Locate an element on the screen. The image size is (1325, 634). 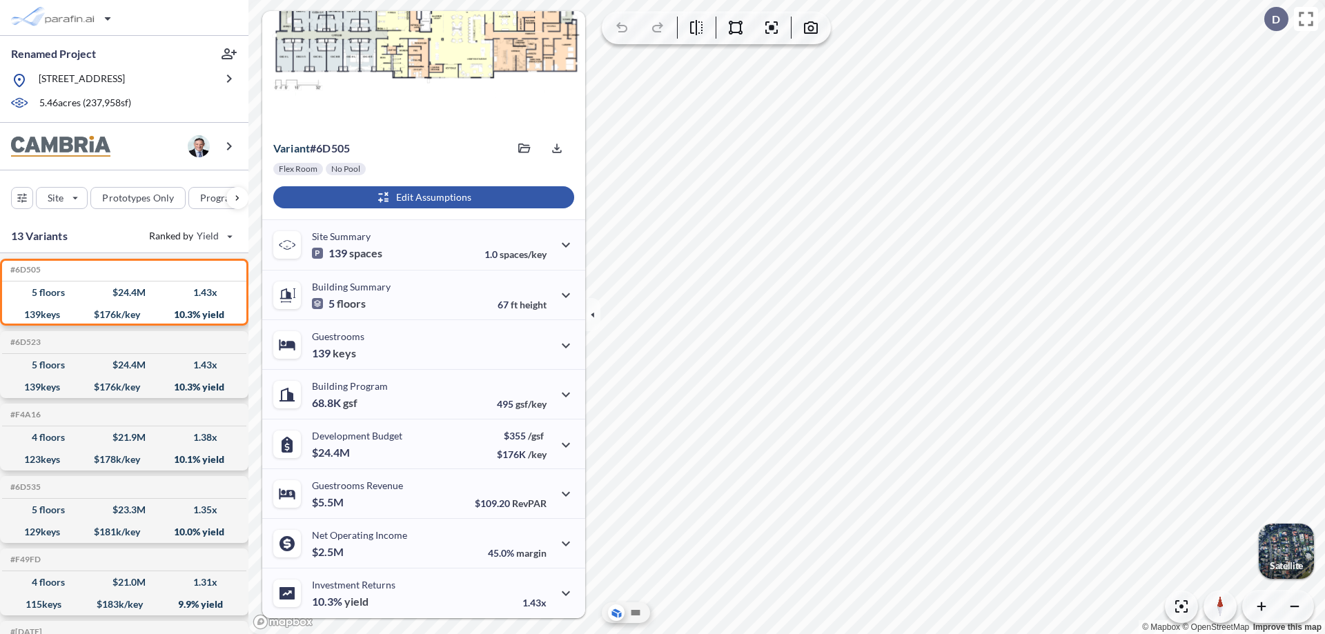
p: 1.0 is located at coordinates (515, 254).